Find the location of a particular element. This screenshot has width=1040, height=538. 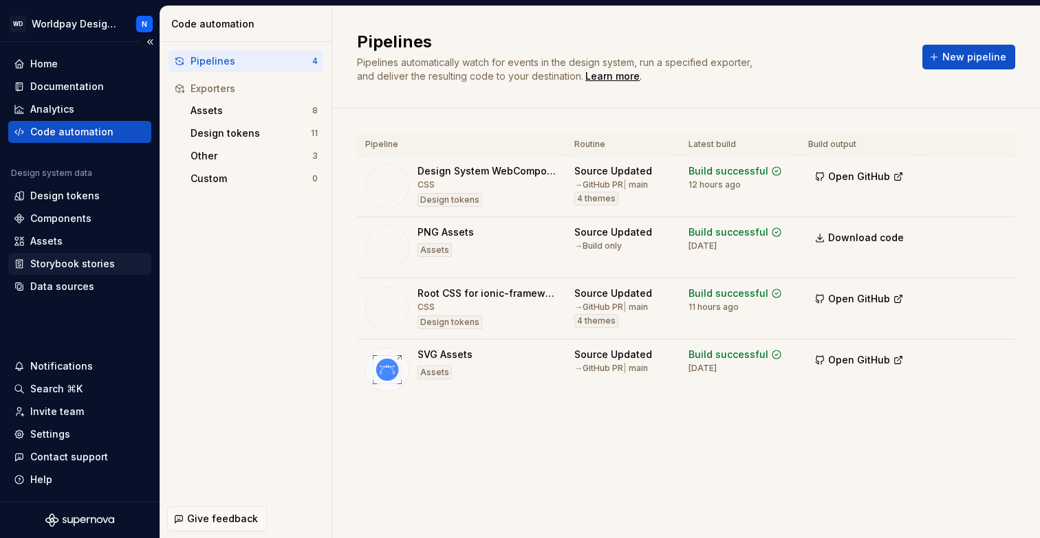

div: Search ⌘K is located at coordinates (56, 389).